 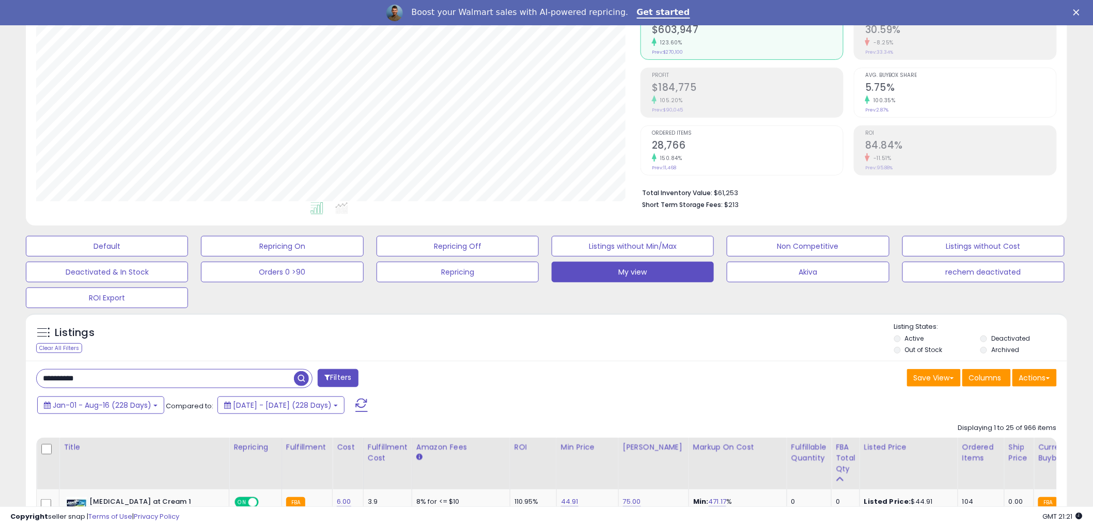 What do you see at coordinates (255, 447) in the screenshot?
I see `div: Repricing` at bounding box center [255, 447].